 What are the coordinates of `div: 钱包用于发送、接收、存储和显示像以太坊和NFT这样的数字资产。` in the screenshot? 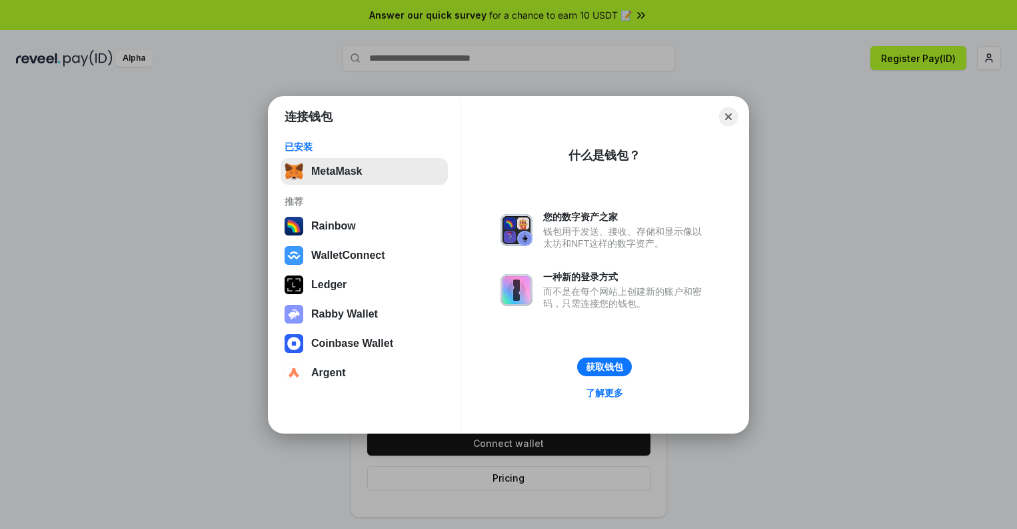 It's located at (626, 237).